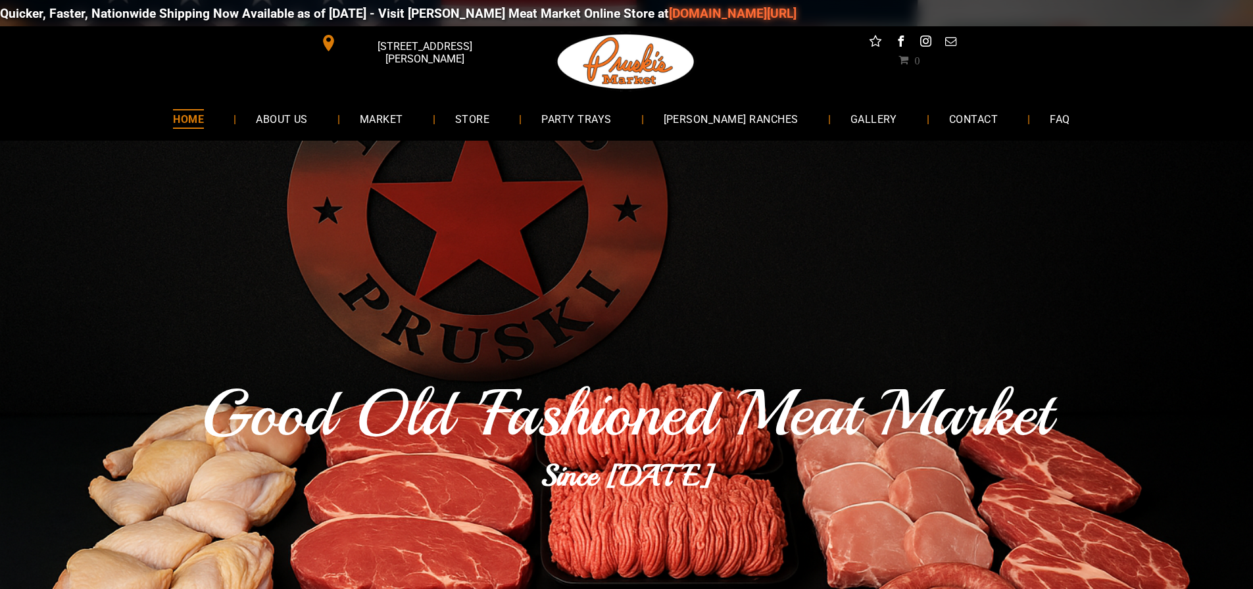  What do you see at coordinates (874, 118) in the screenshot?
I see `a: GALLERY` at bounding box center [874, 118].